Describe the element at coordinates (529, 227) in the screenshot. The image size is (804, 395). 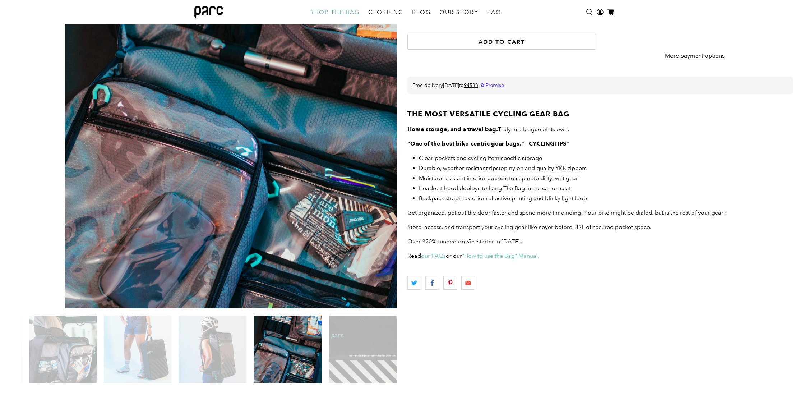
I see `span: Store, access, and transport your cycling gear like never before. 32L of secured pocket space.` at that location.